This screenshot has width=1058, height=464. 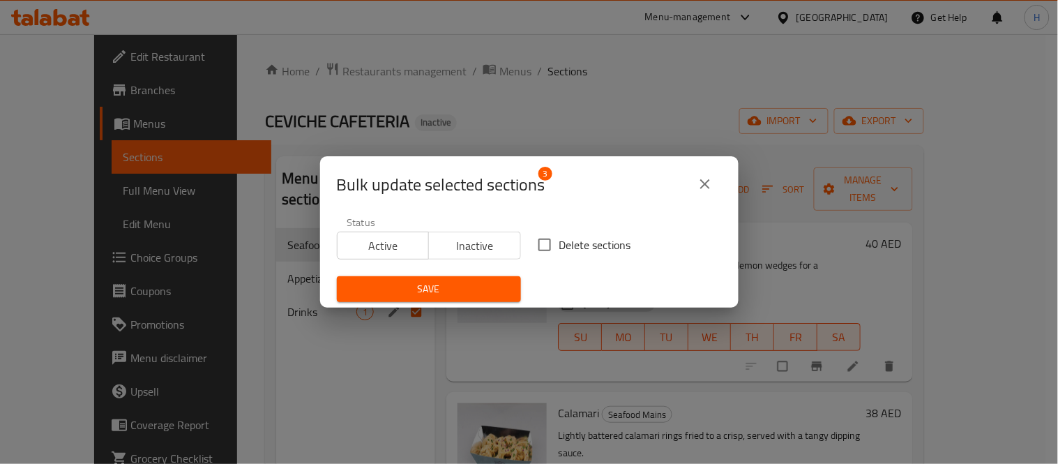 I want to click on button: Inactive, so click(x=474, y=246).